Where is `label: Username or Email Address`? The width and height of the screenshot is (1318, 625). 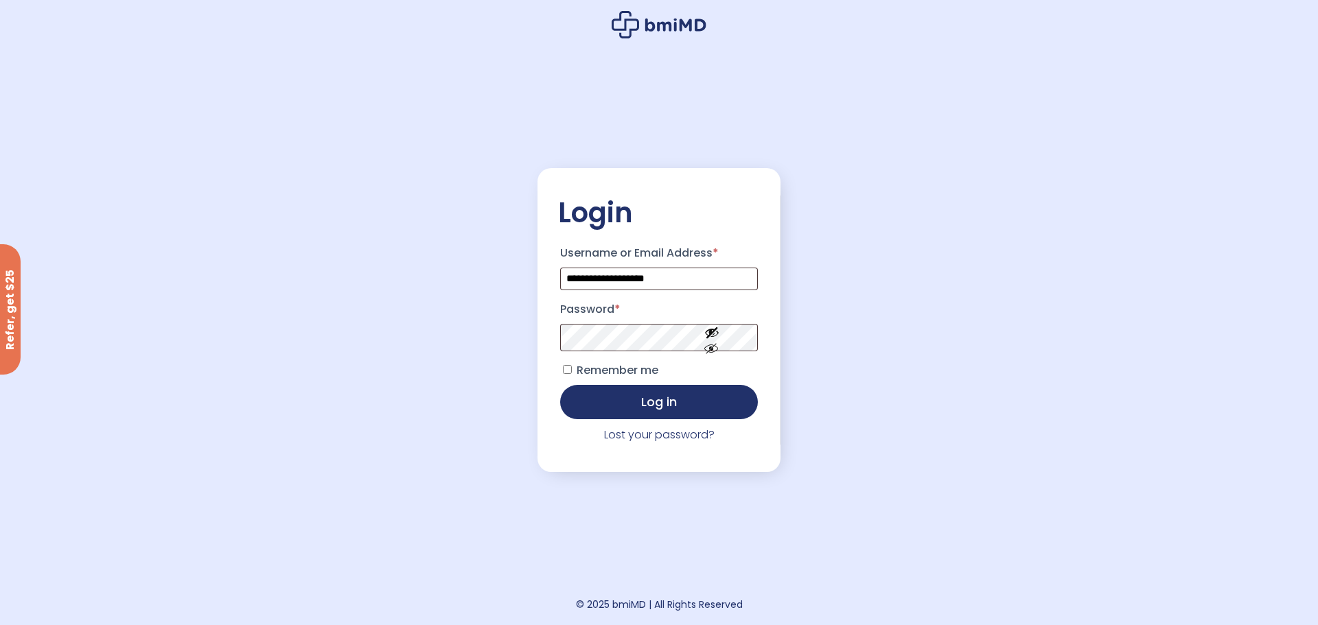 label: Username or Email Address is located at coordinates (659, 253).